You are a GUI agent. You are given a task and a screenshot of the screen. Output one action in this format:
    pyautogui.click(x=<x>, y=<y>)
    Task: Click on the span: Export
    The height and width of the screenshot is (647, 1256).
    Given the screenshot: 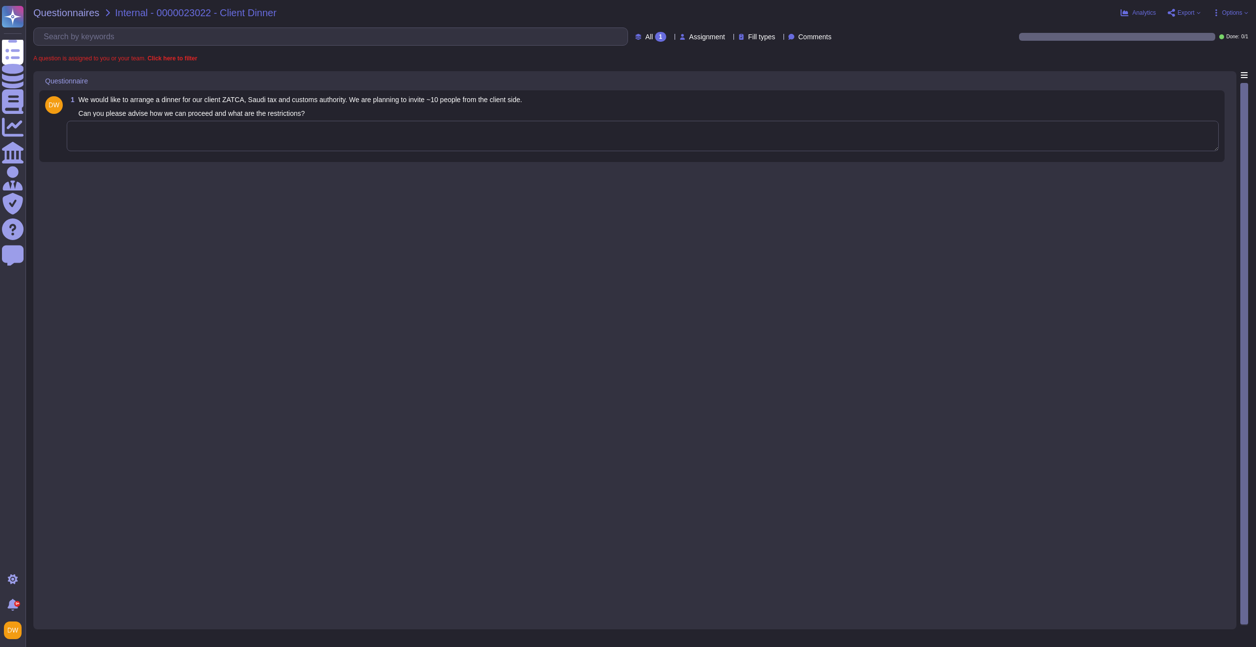 What is the action you would take?
    pyautogui.click(x=1186, y=13)
    